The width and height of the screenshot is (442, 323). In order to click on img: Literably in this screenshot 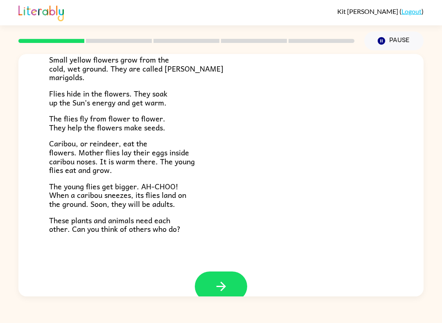, I will do `click(41, 12)`.